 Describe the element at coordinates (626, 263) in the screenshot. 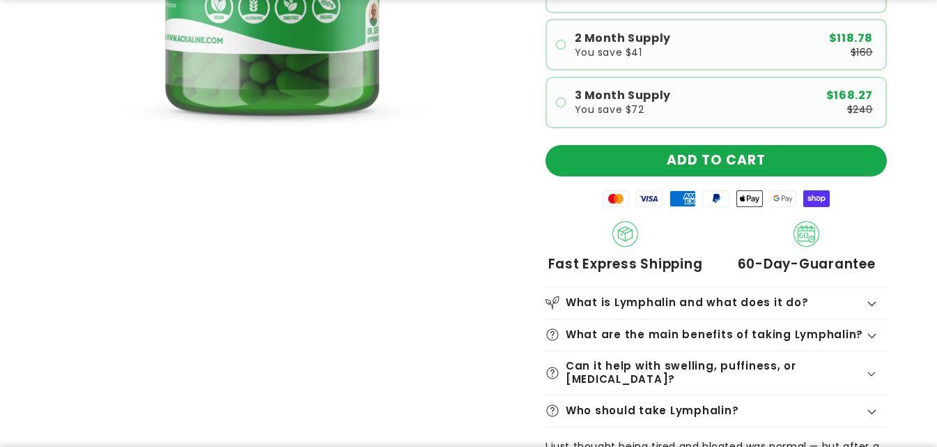

I see `span: Fast Express Shipping` at that location.